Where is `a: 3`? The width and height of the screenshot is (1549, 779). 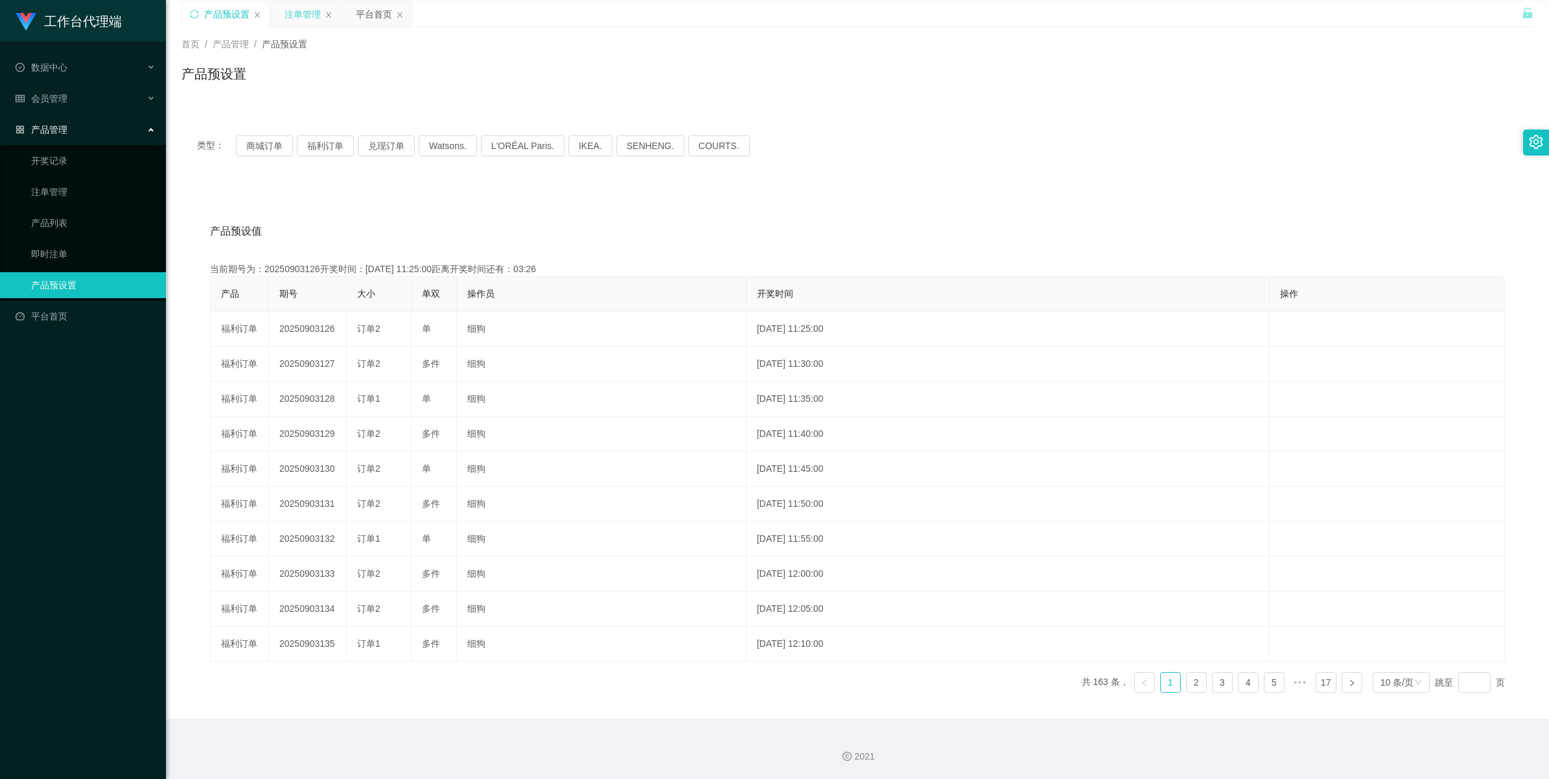 a: 3 is located at coordinates (1223, 683).